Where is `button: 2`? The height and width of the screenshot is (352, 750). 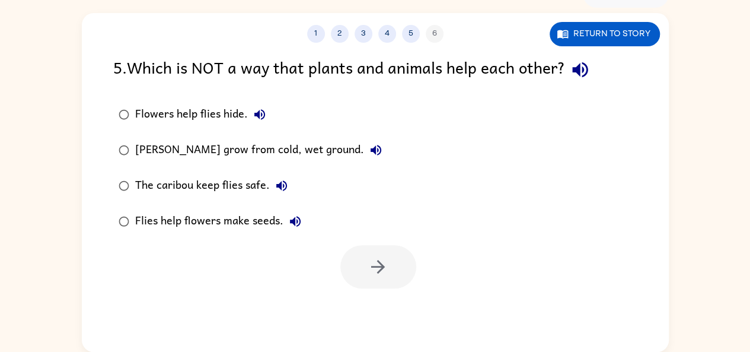
button: 2 is located at coordinates (340, 34).